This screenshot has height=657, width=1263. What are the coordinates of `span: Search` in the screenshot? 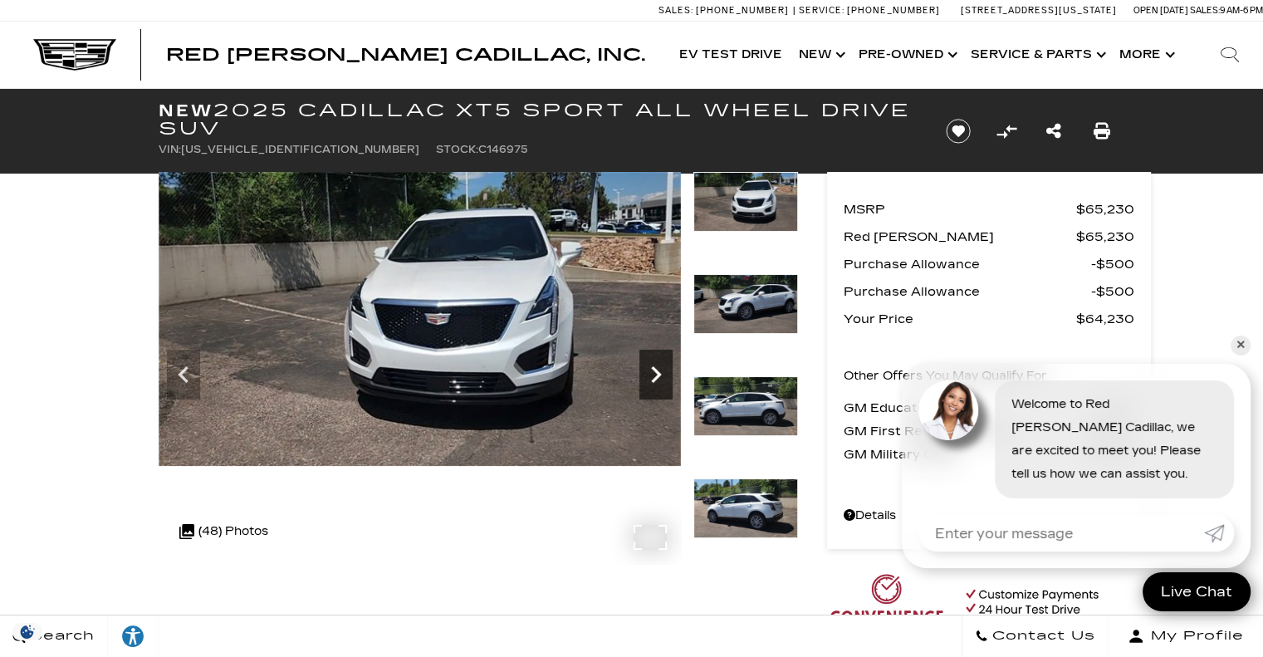 It's located at (60, 636).